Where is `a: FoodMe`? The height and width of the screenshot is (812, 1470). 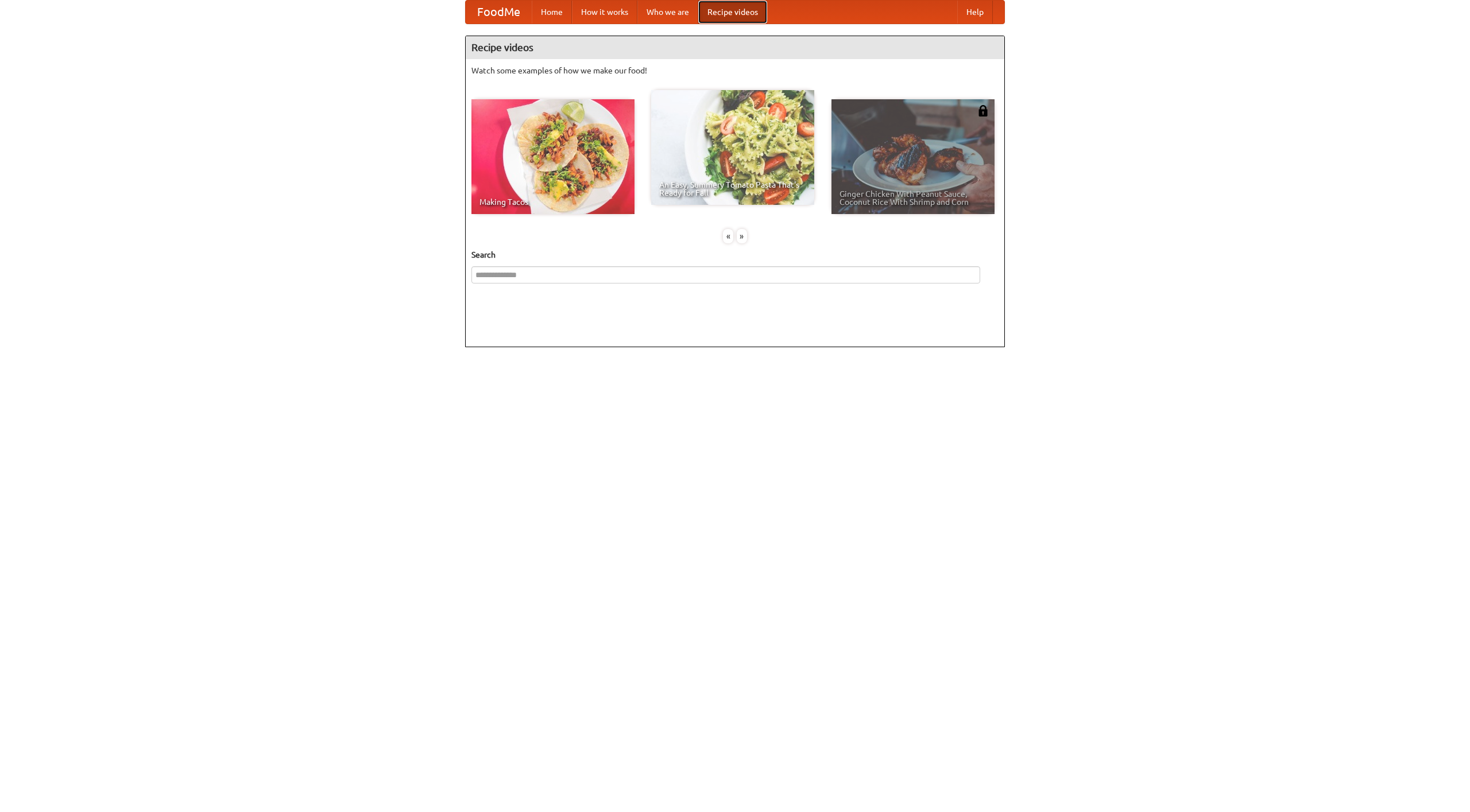 a: FoodMe is located at coordinates (498, 12).